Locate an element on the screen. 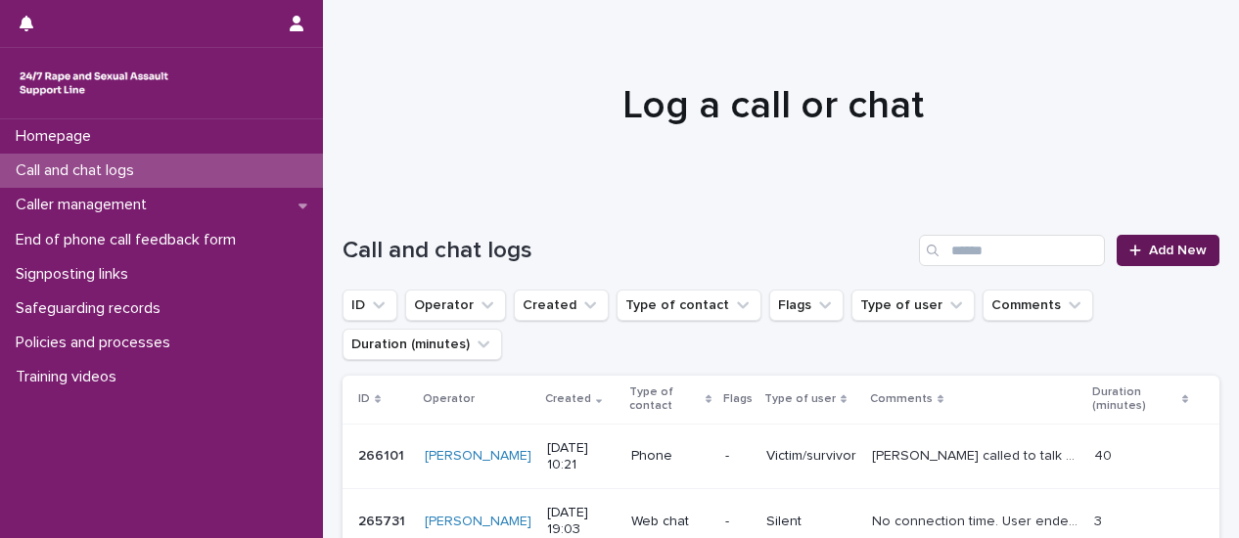  span: Add New is located at coordinates (1177, 250).